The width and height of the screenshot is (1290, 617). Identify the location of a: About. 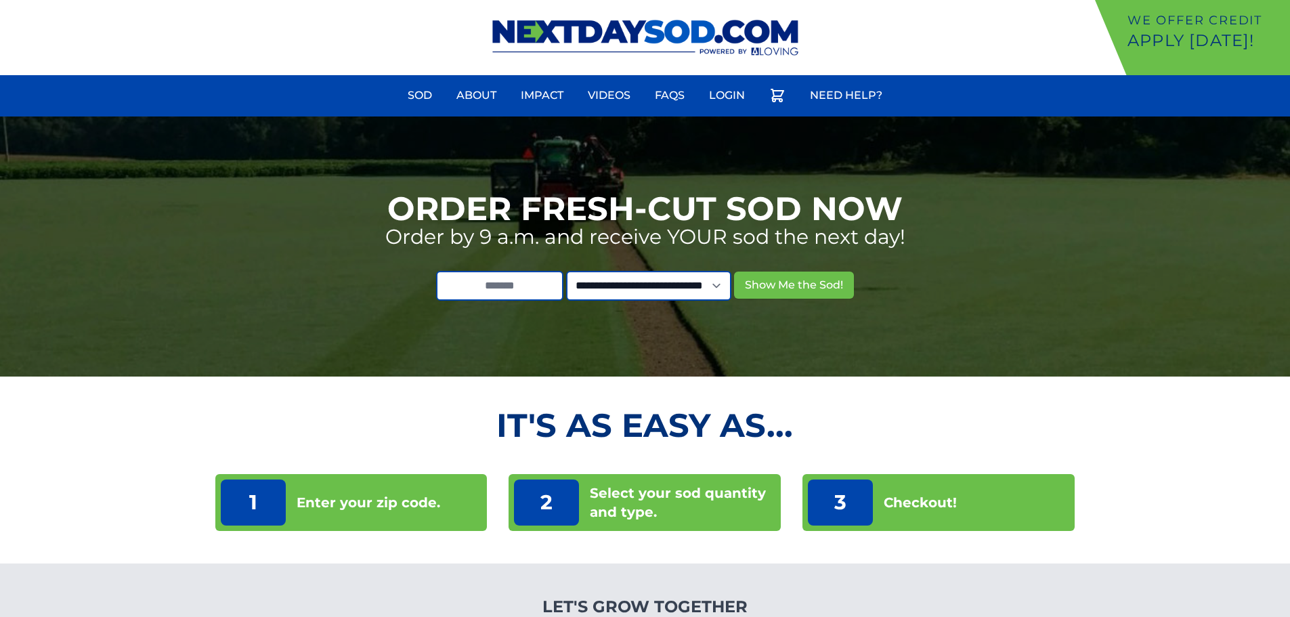
(476, 95).